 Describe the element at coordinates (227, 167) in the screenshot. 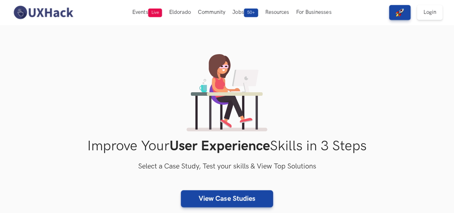

I see `h3: Select a Case Study, Test your skills & View Top Solutions` at that location.